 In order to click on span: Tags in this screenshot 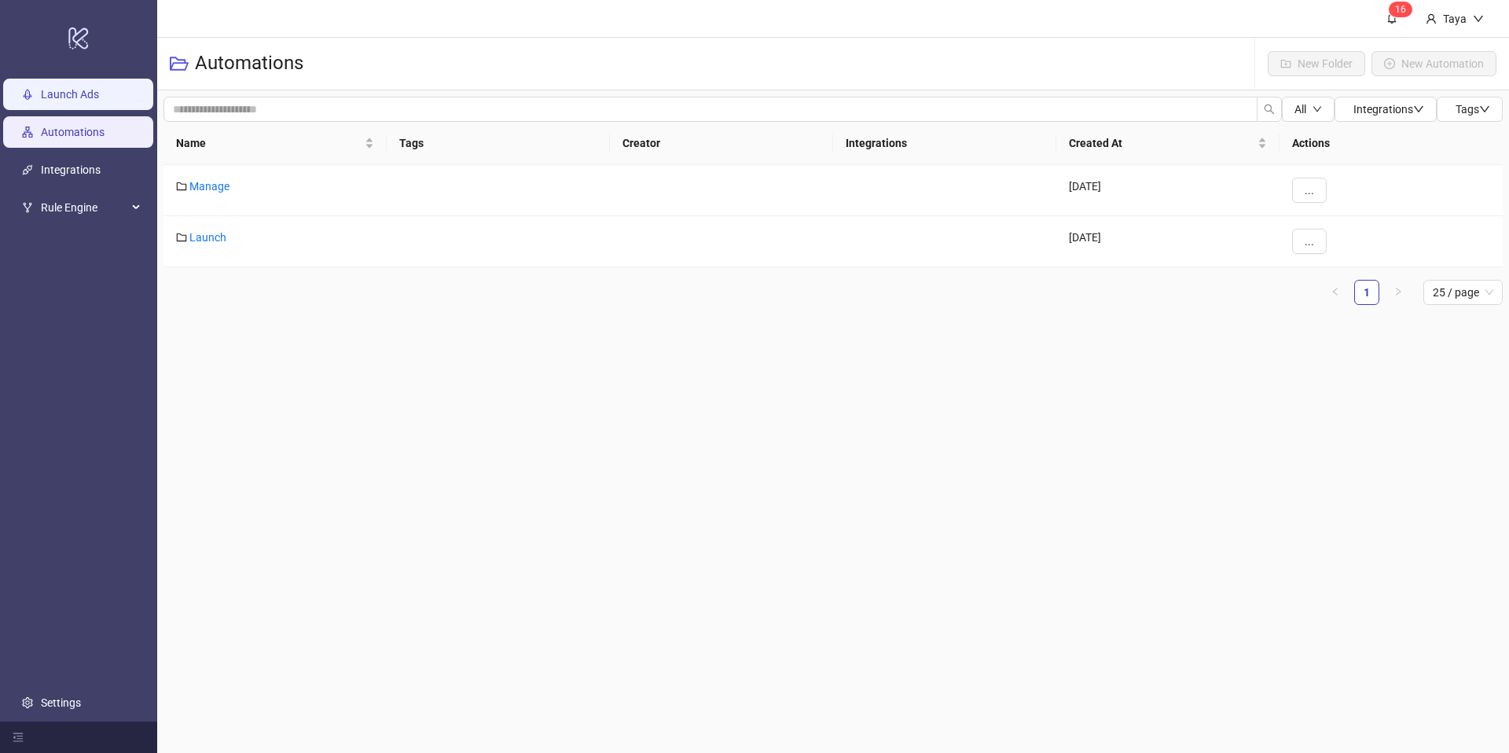, I will do `click(1473, 109)`.